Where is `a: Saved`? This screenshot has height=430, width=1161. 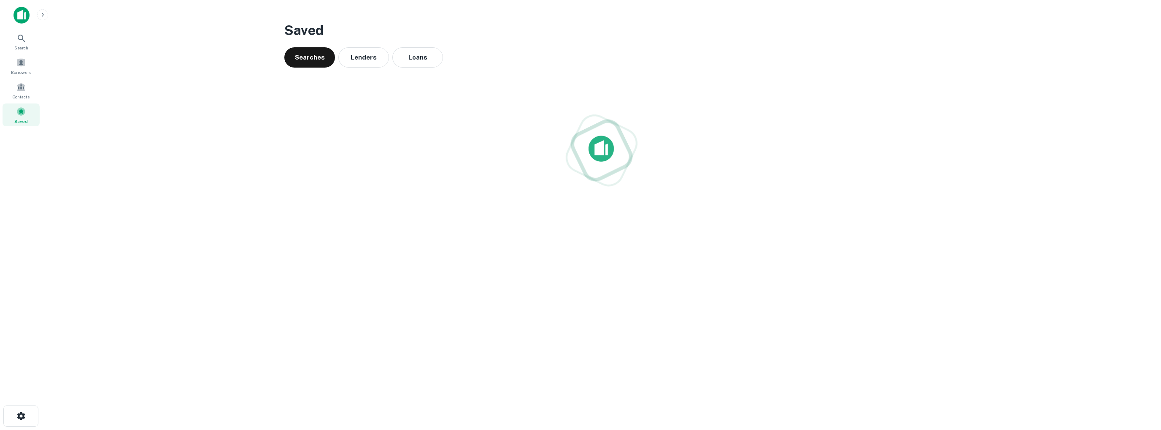
a: Saved is located at coordinates (21, 115).